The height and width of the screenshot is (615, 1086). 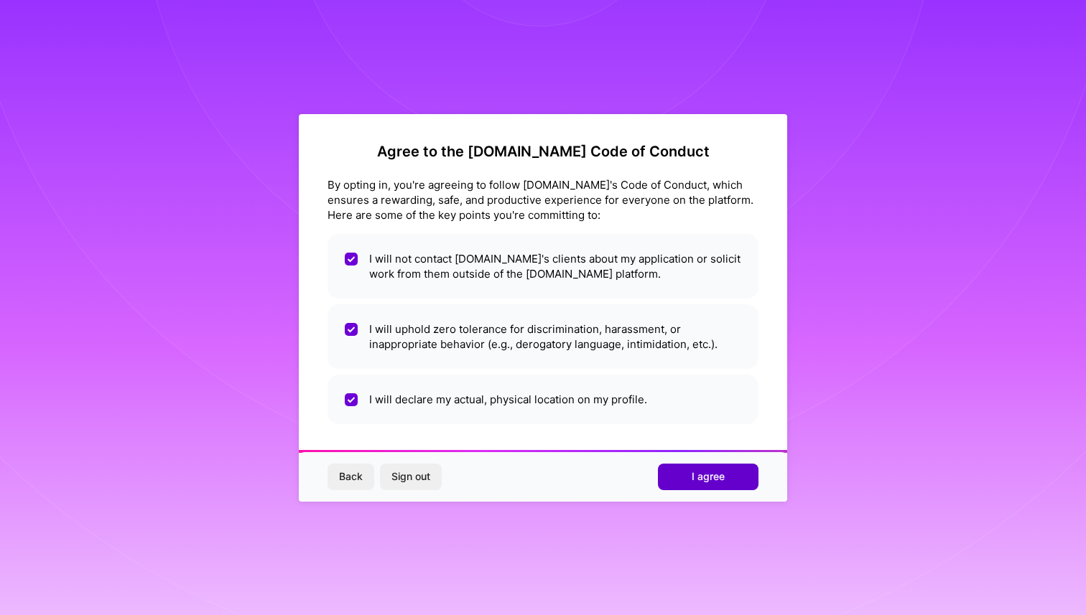 What do you see at coordinates (411, 477) in the screenshot?
I see `button: Sign out` at bounding box center [411, 477].